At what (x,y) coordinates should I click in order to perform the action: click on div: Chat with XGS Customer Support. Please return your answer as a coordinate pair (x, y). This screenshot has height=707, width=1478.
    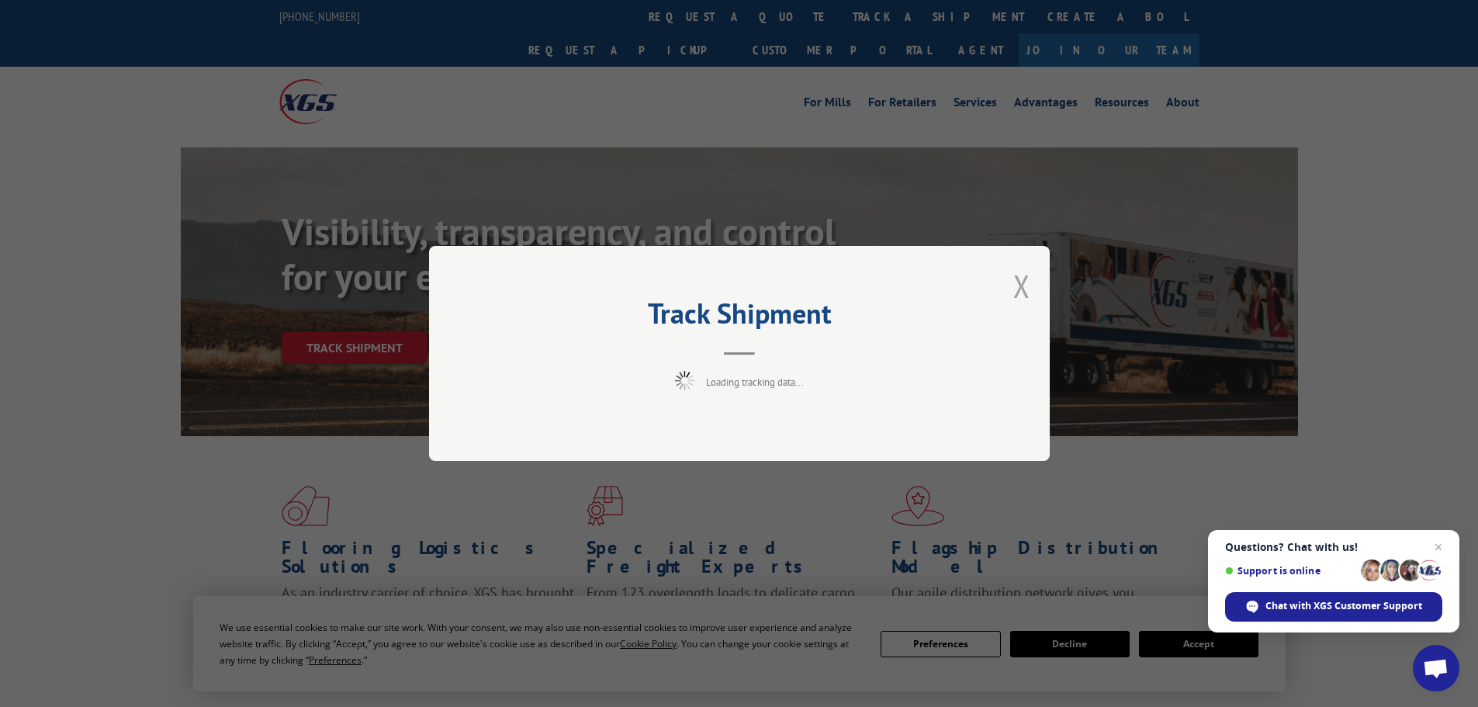
    Looking at the image, I should click on (1333, 607).